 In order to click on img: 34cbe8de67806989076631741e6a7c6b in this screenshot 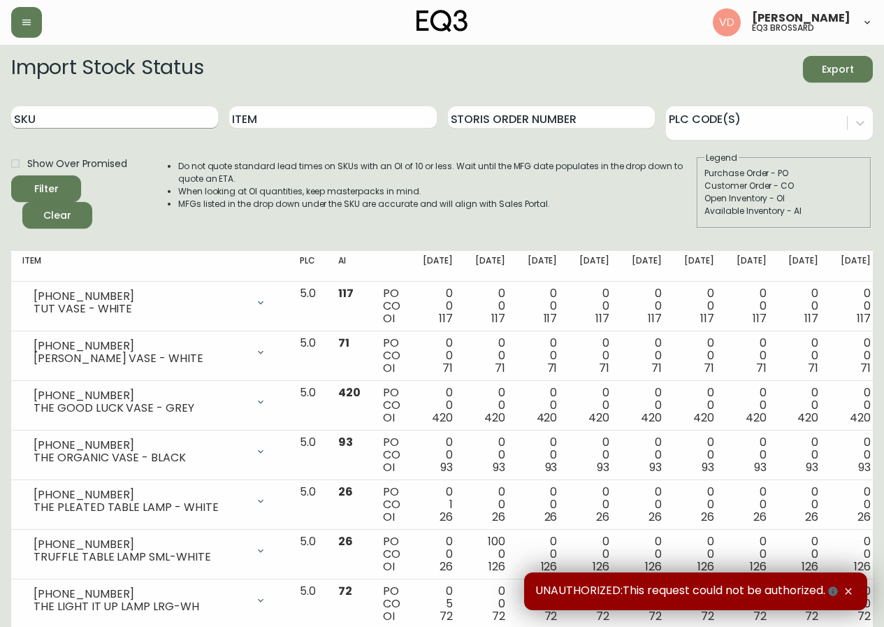, I will do `click(726, 22)`.